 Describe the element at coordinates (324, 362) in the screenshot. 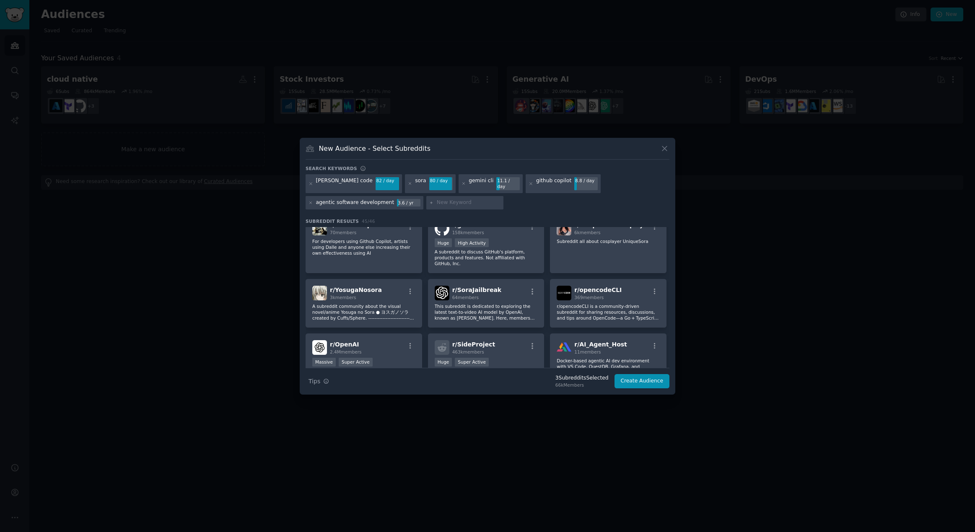

I see `div: Massive` at that location.